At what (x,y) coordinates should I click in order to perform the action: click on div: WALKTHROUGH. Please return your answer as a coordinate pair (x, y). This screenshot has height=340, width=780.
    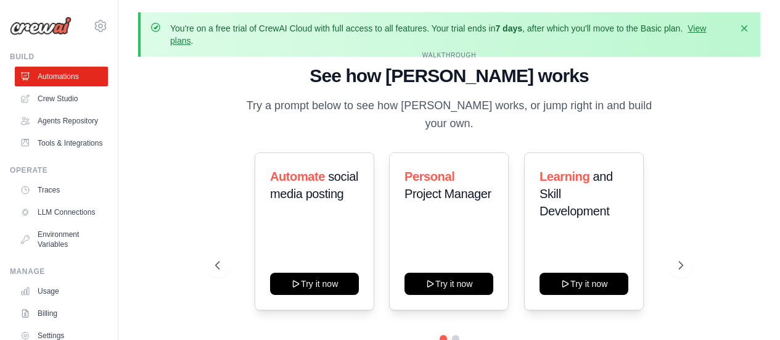
    Looking at the image, I should click on (449, 55).